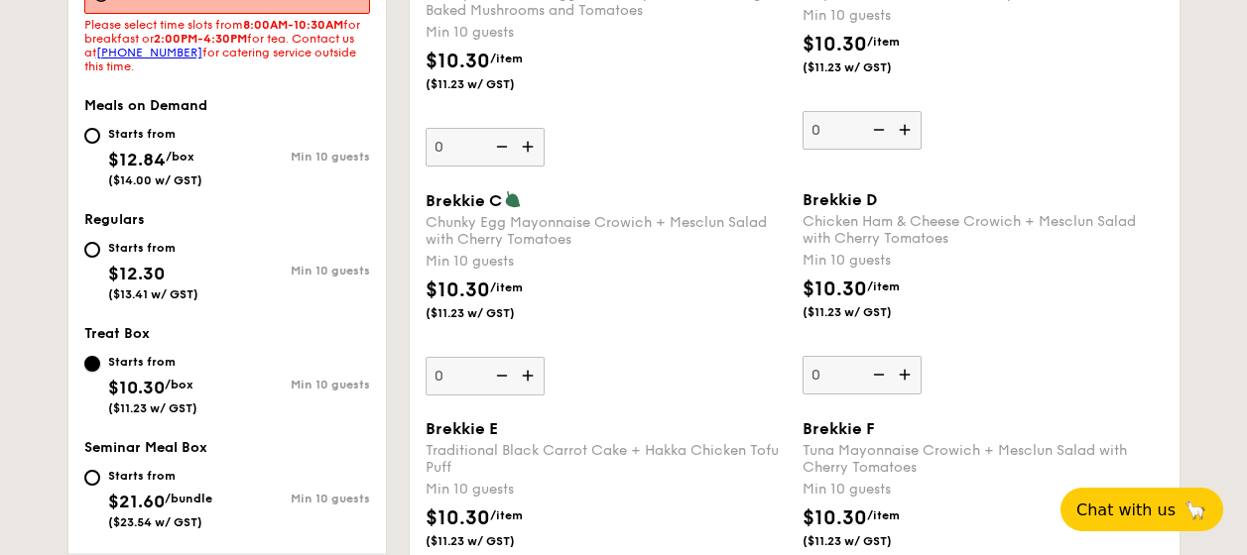 The height and width of the screenshot is (555, 1247). I want to click on span: Brekkie E, so click(461, 429).